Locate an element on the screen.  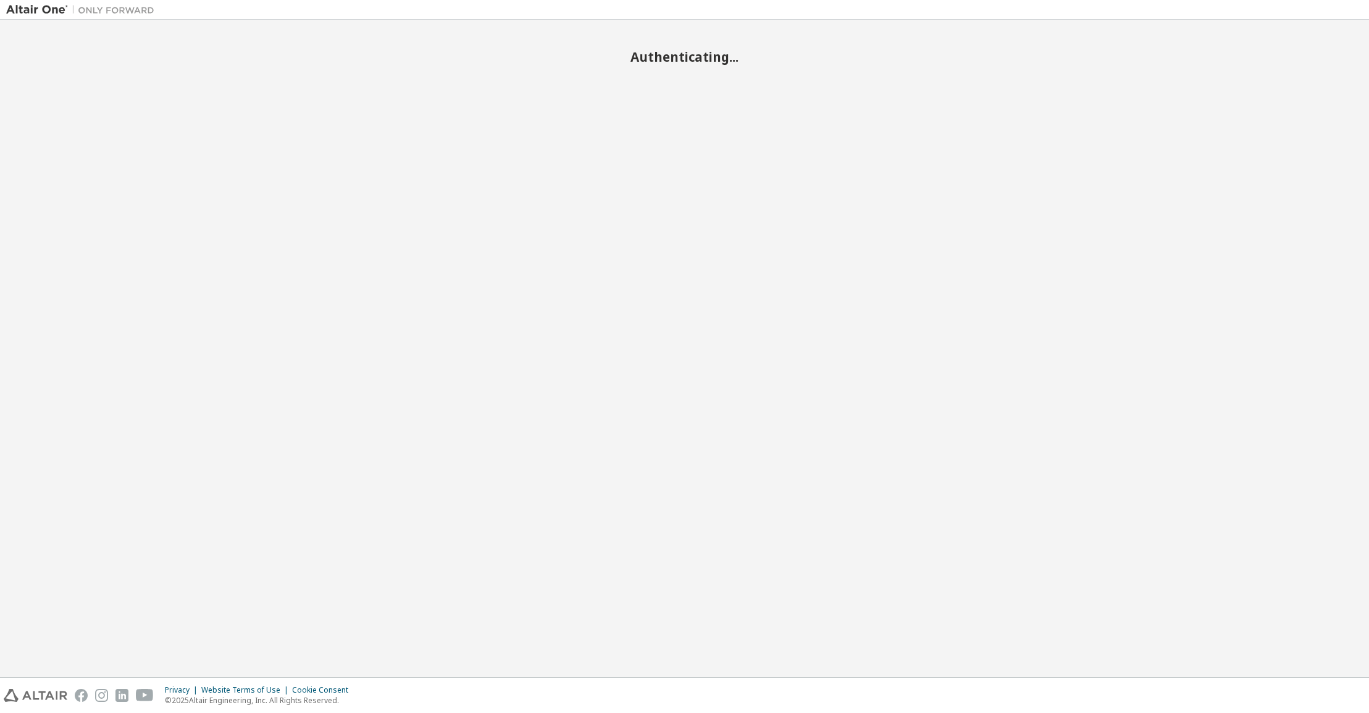
p: © 2025 Altair Engineering, Inc. All Rights Reserved. is located at coordinates (260, 700).